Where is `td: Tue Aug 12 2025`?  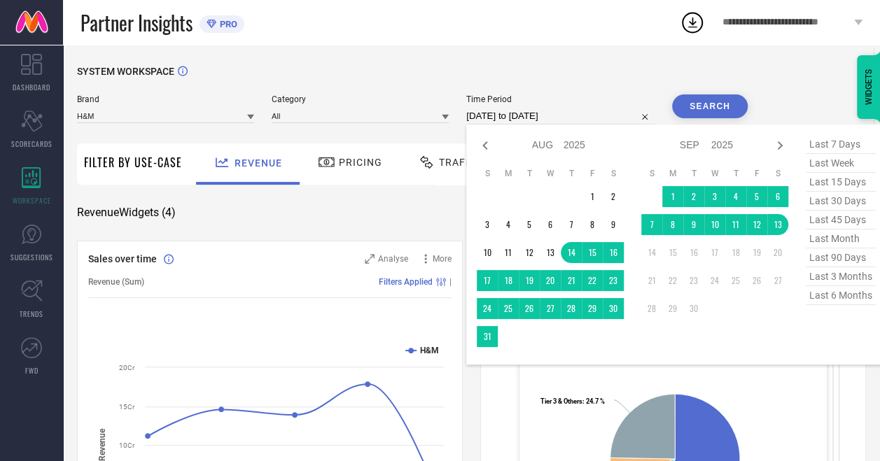 td: Tue Aug 12 2025 is located at coordinates (529, 253).